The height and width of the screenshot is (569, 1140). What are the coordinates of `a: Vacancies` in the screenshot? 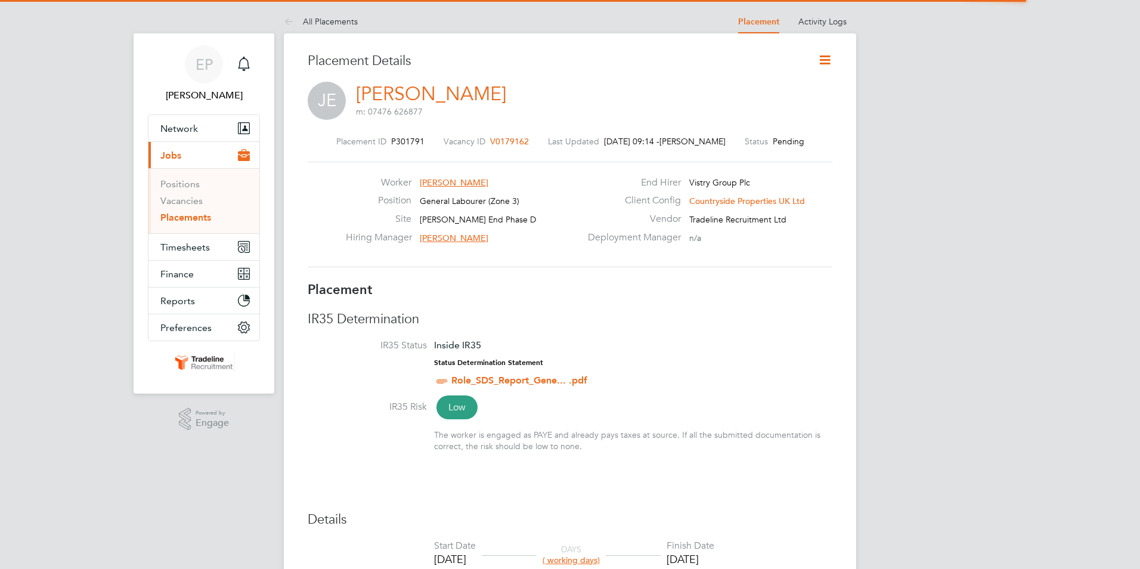 It's located at (181, 200).